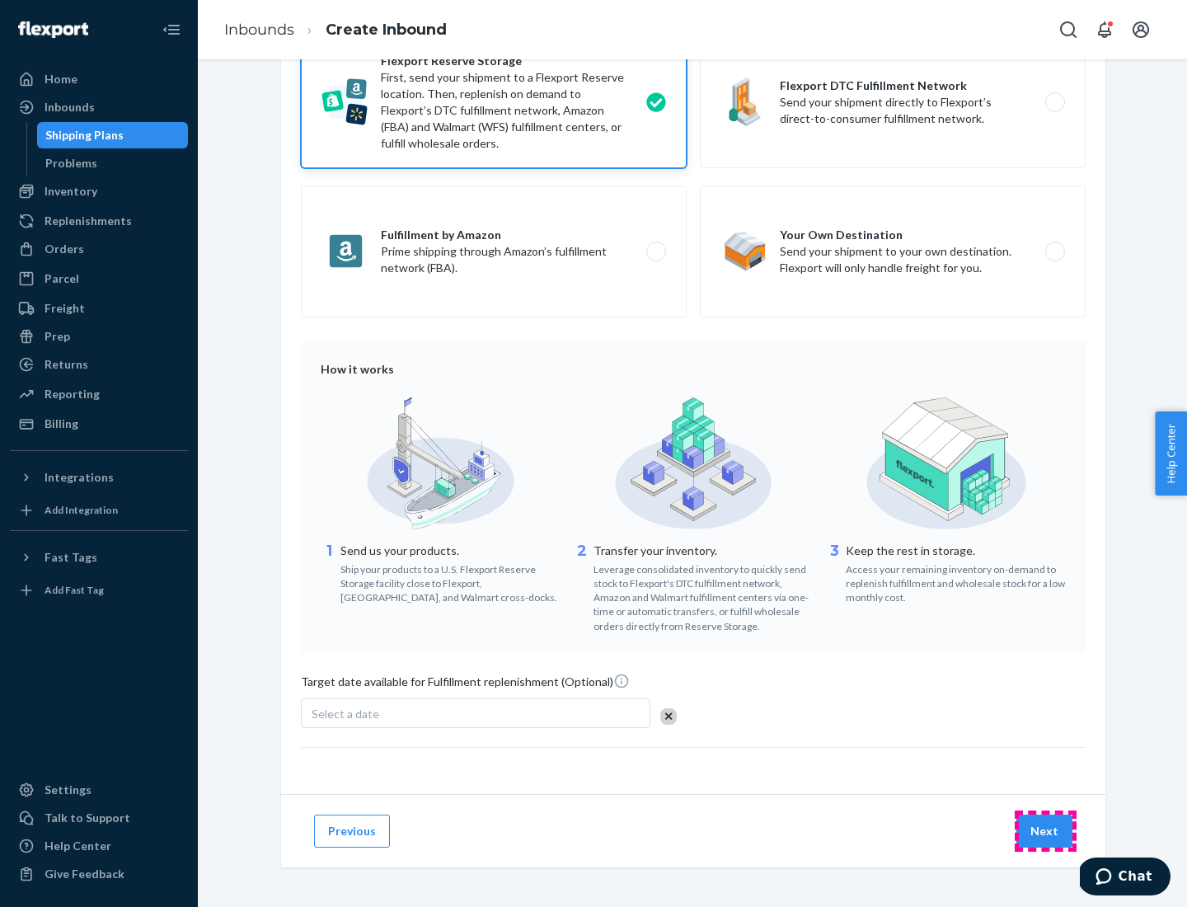 The width and height of the screenshot is (1187, 907). What do you see at coordinates (99, 79) in the screenshot?
I see `a: Home` at bounding box center [99, 79].